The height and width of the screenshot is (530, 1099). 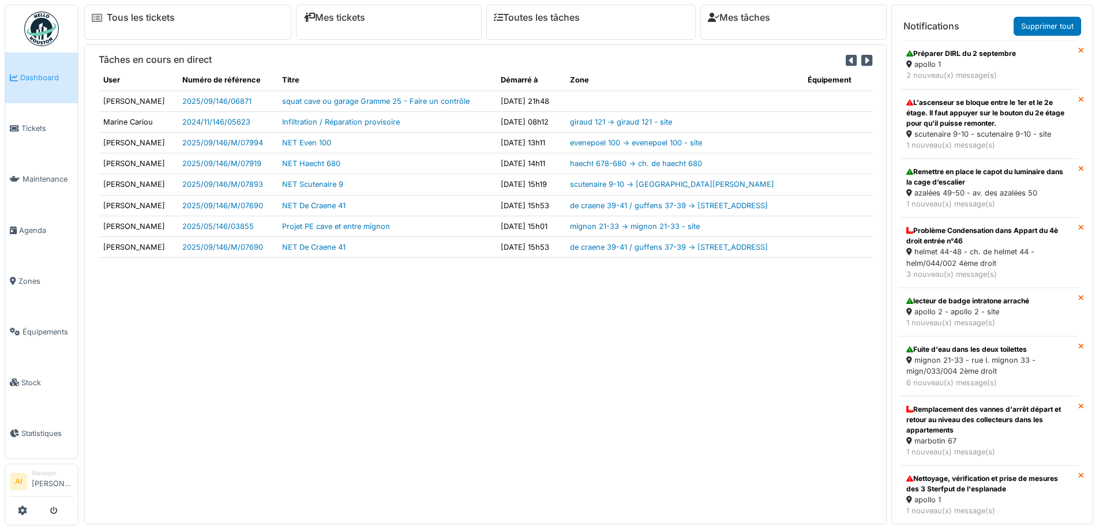 What do you see at coordinates (988, 312) in the screenshot?
I see `a: lecteur de badge intratone arraché apollo 2 - apollo 2 - site 1 nouveau(x) message(s)` at bounding box center [988, 312].